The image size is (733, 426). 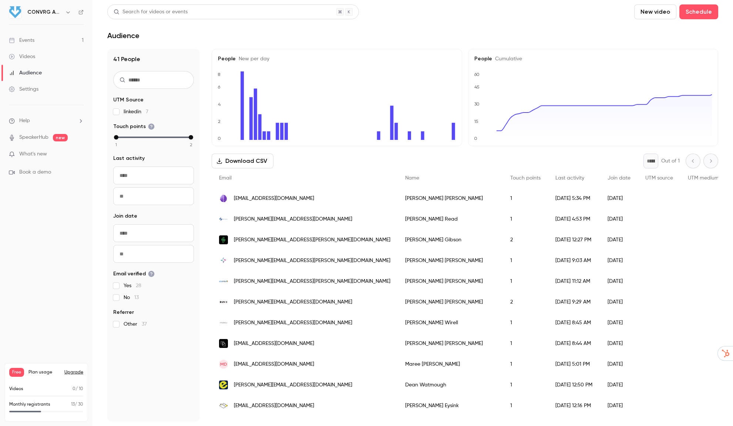 What do you see at coordinates (219, 121) in the screenshot?
I see `text: 2` at bounding box center [219, 121].